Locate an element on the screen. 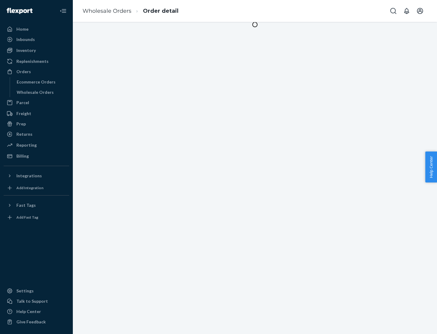  a: Help Center is located at coordinates (36, 311).